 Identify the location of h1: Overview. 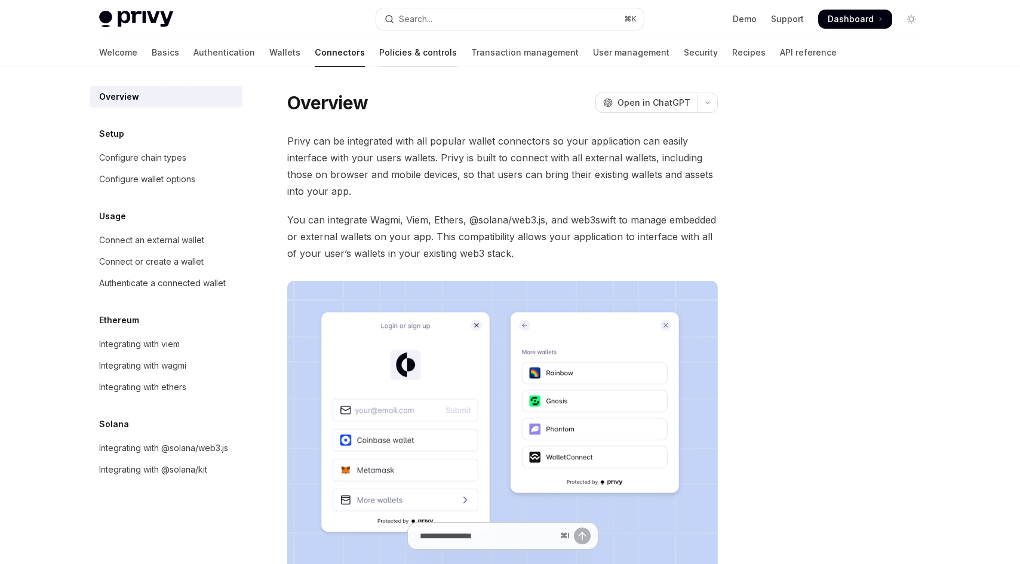
(327, 103).